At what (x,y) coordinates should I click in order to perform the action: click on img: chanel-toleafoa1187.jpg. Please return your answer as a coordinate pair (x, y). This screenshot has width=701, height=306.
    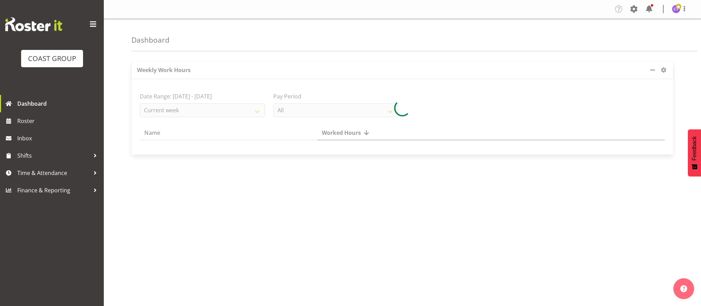
    Looking at the image, I should click on (676, 9).